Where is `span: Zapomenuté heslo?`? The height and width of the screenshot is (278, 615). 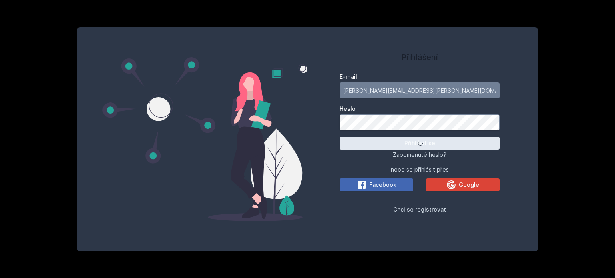
span: Zapomenuté heslo? is located at coordinates (419, 154).